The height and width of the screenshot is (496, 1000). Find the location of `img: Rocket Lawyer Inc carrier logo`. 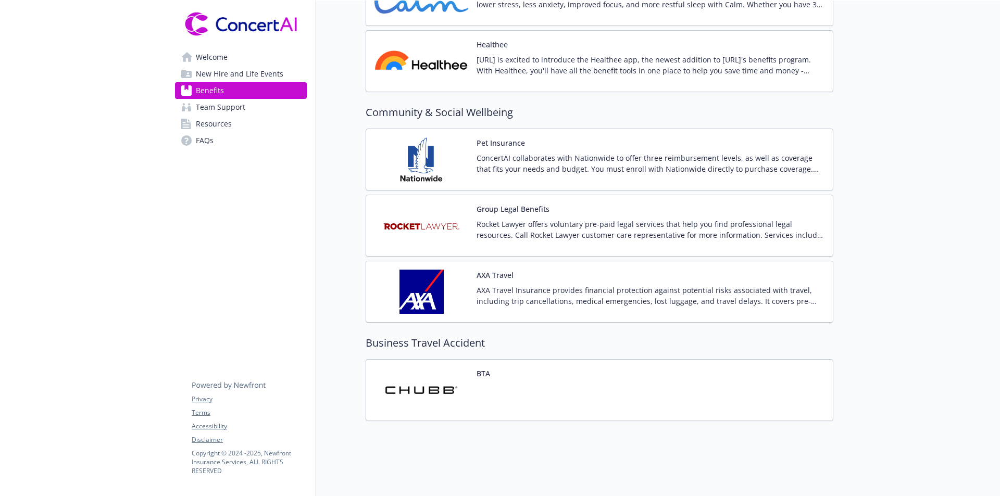

img: Rocket Lawyer Inc carrier logo is located at coordinates (421, 225).